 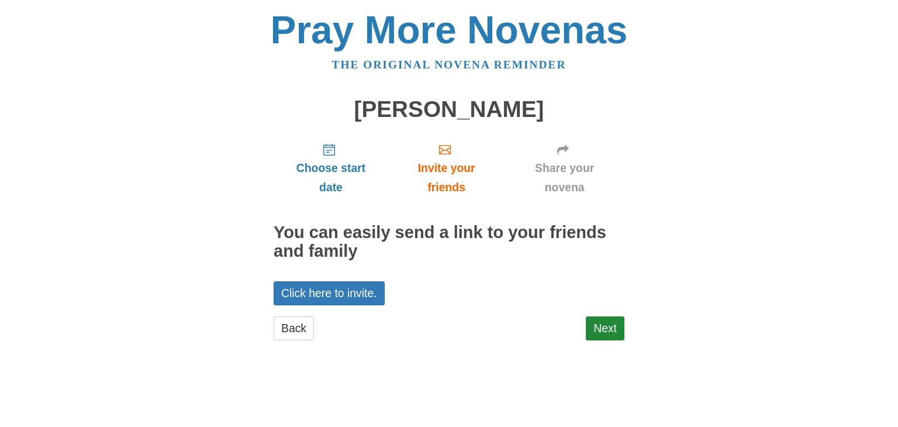 What do you see at coordinates (605, 328) in the screenshot?
I see `a: Next` at bounding box center [605, 328].